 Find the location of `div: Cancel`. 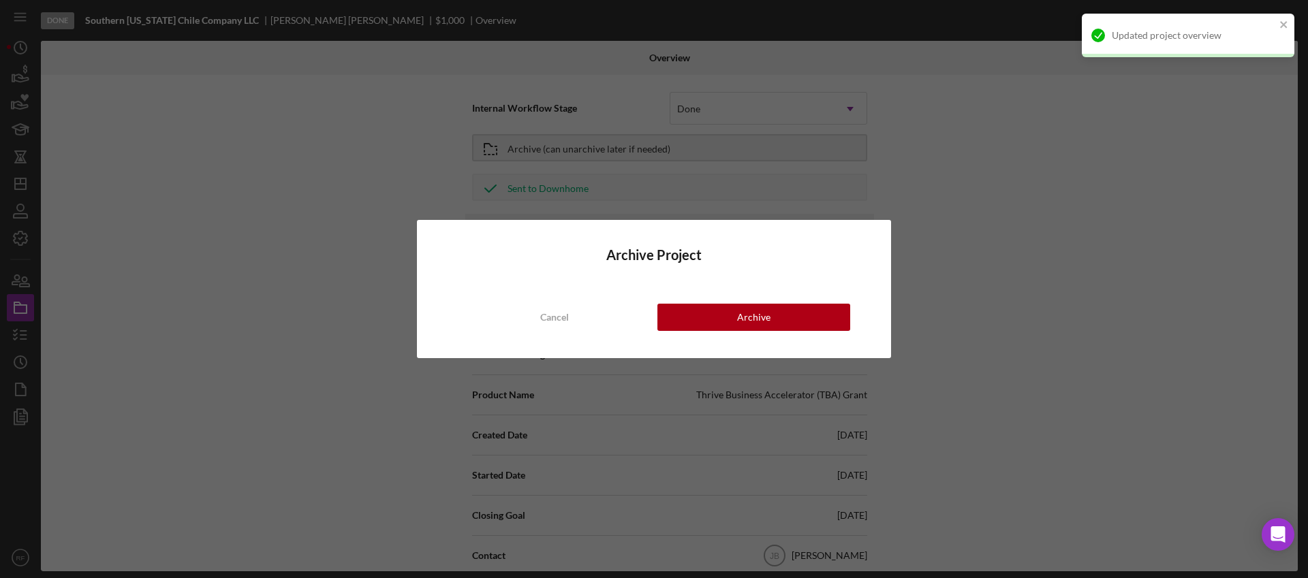

div: Cancel is located at coordinates (554, 317).